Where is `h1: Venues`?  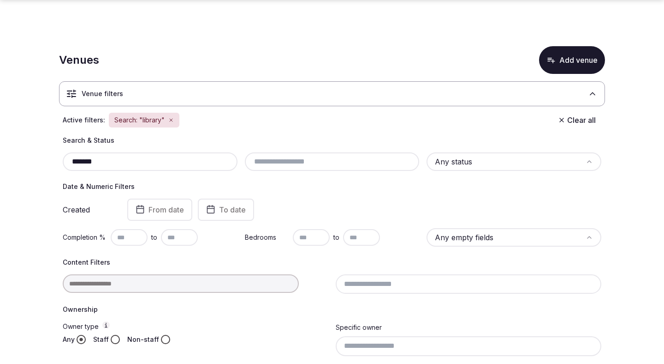
h1: Venues is located at coordinates (79, 60).